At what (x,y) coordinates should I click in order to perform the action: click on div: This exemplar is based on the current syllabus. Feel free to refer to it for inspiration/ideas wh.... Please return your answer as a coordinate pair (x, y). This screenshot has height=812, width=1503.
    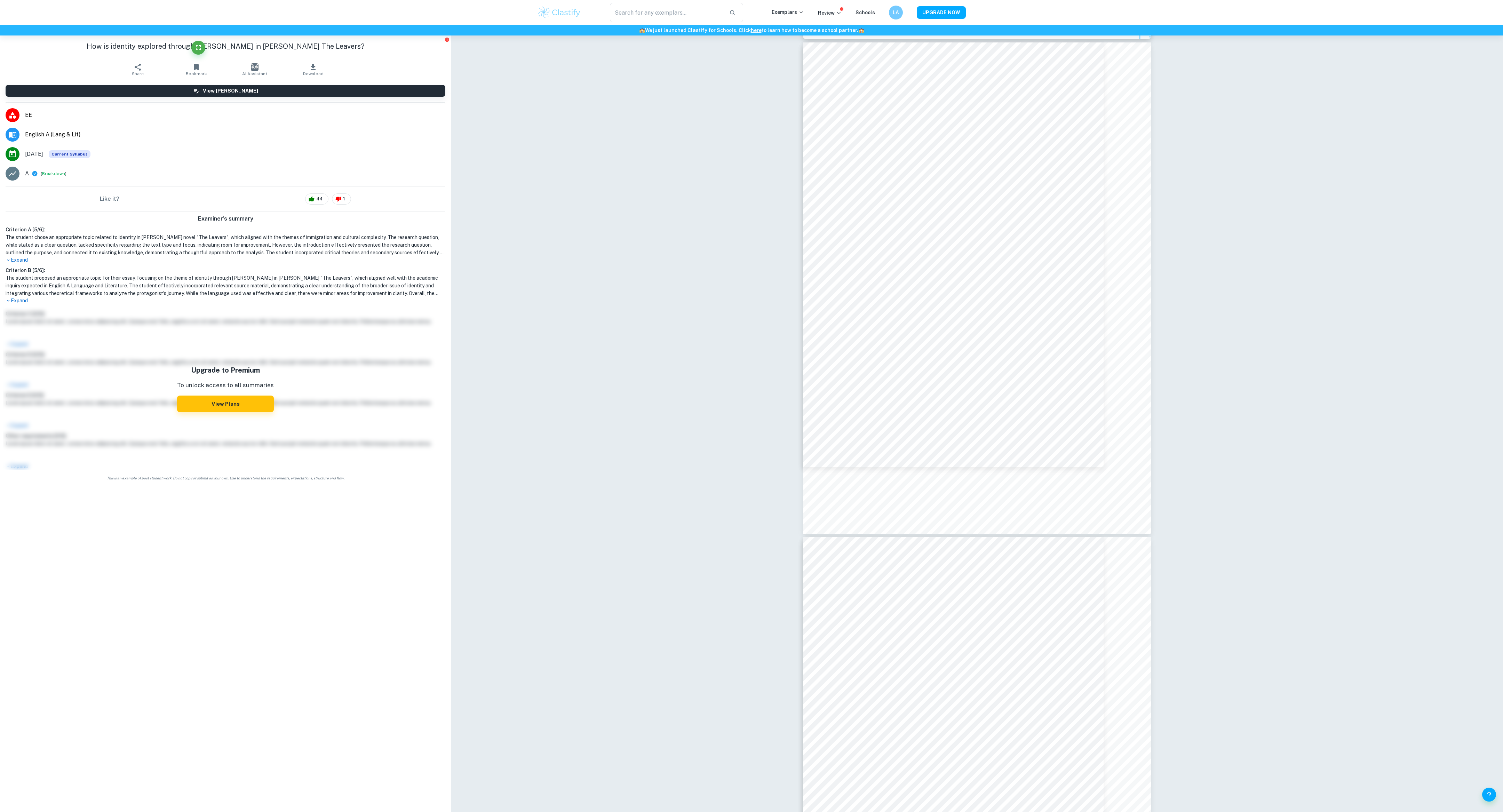
    Looking at the image, I should click on (69, 154).